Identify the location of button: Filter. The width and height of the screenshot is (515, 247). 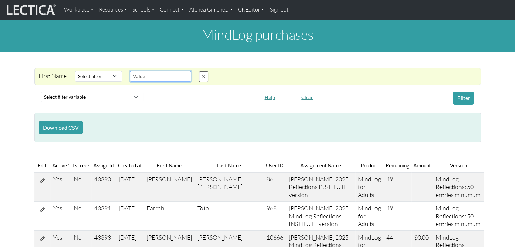
(463, 98).